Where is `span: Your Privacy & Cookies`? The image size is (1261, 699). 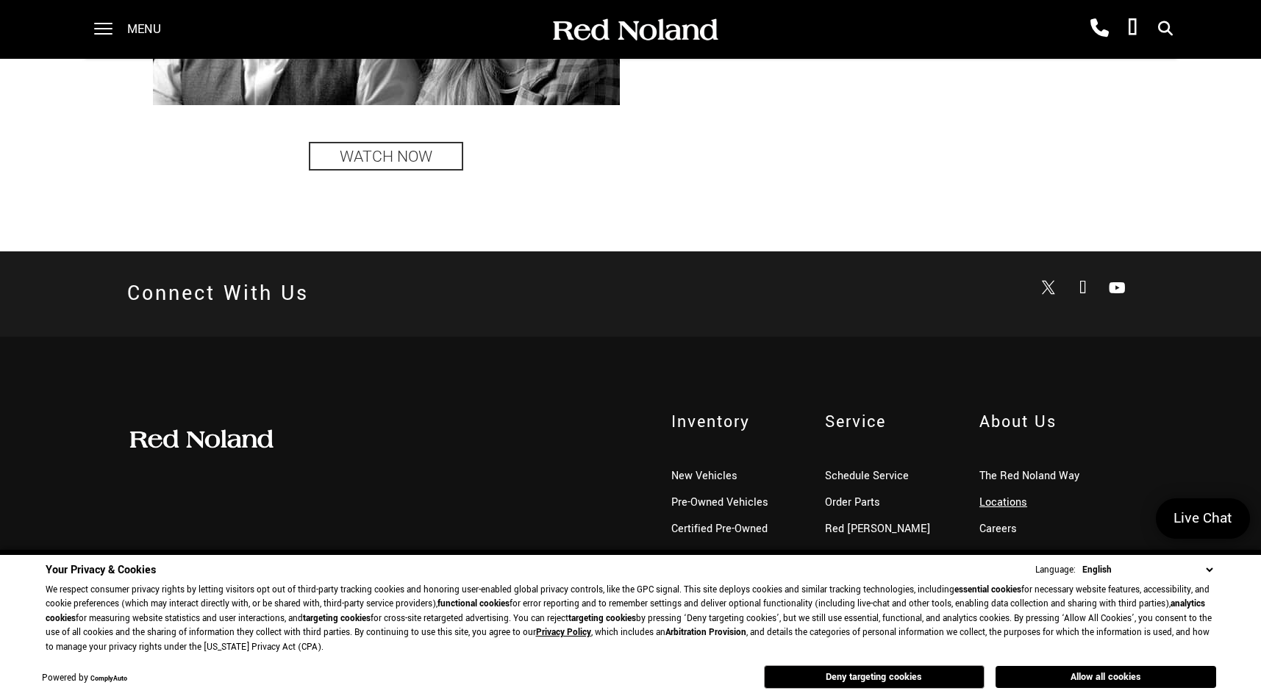
span: Your Privacy & Cookies is located at coordinates (101, 570).